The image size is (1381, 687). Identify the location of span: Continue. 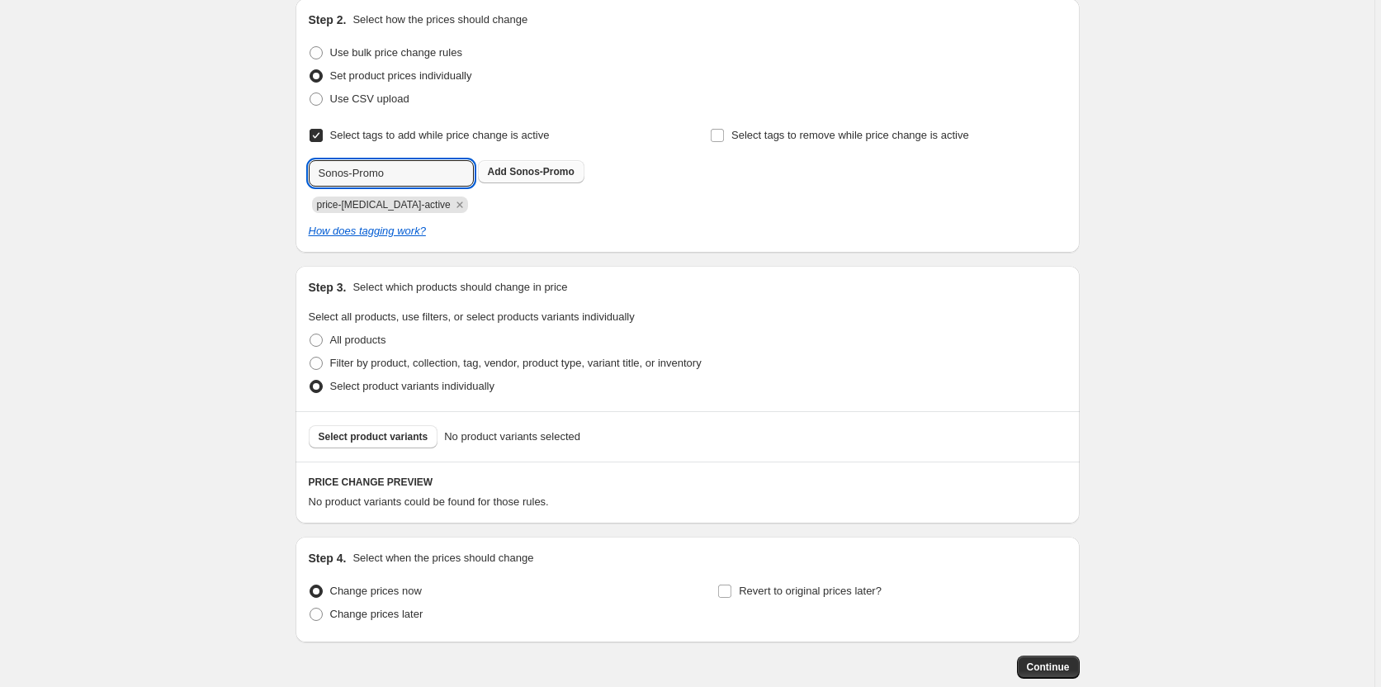
(1048, 667).